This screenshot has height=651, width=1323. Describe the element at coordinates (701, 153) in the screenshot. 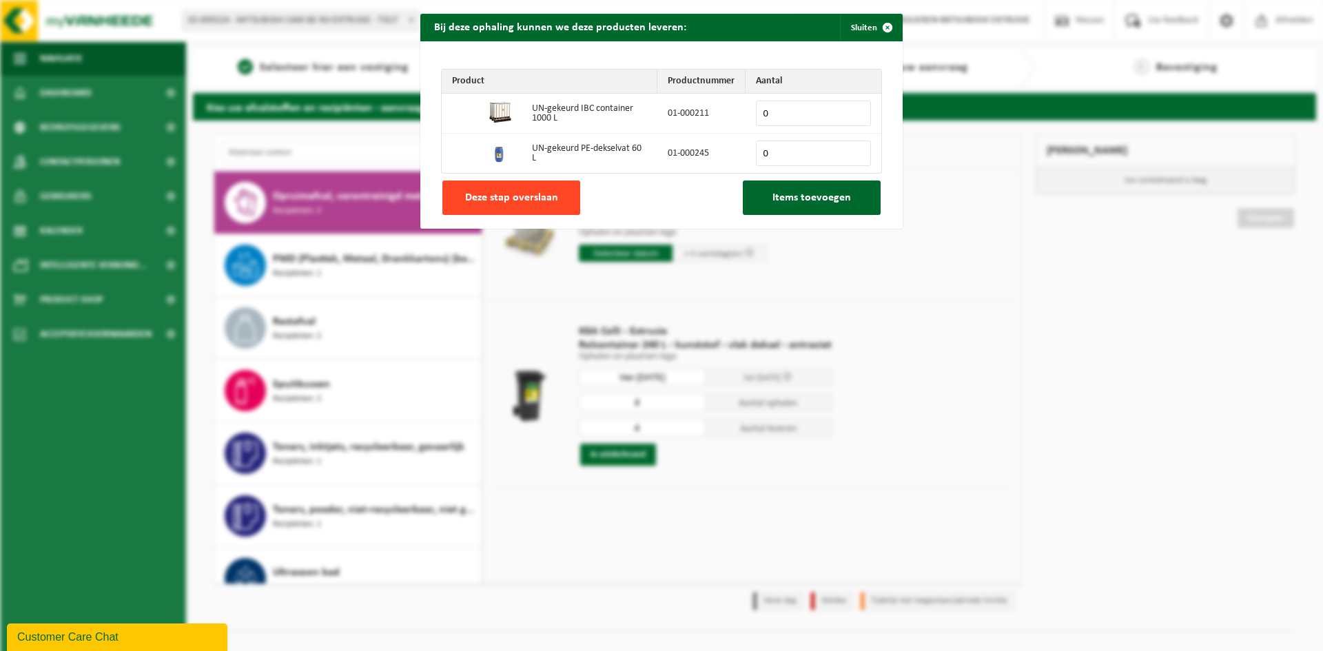

I see `td: 01-000245` at that location.